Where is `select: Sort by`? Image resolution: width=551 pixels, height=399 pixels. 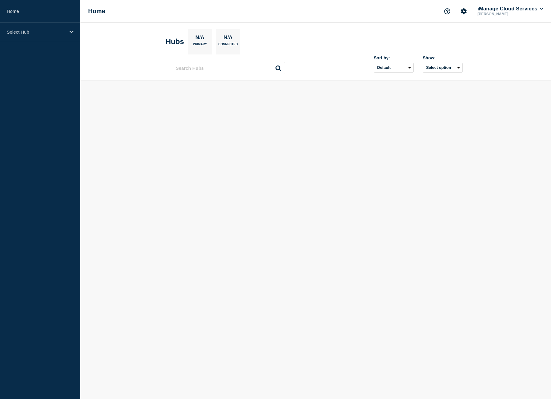
select: Sort by is located at coordinates (394, 68).